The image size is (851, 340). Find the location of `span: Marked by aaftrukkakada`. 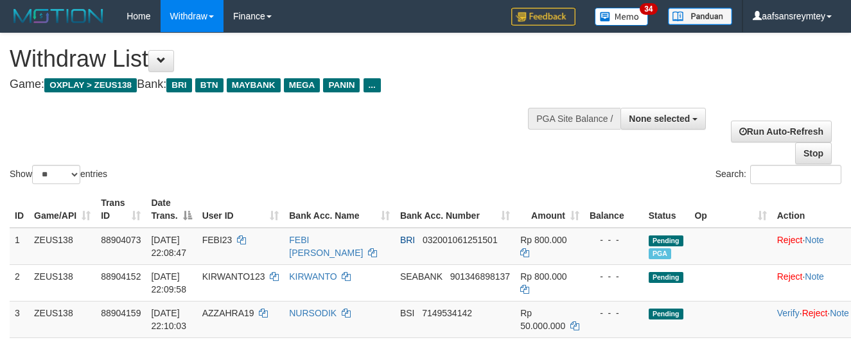

span: Marked by aaftrukkakada is located at coordinates (660, 254).